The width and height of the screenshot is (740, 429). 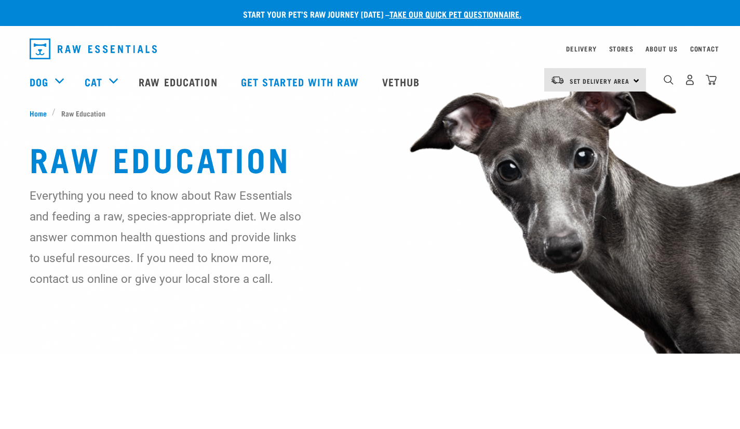 I want to click on nav: breadcrumbs, so click(x=370, y=113).